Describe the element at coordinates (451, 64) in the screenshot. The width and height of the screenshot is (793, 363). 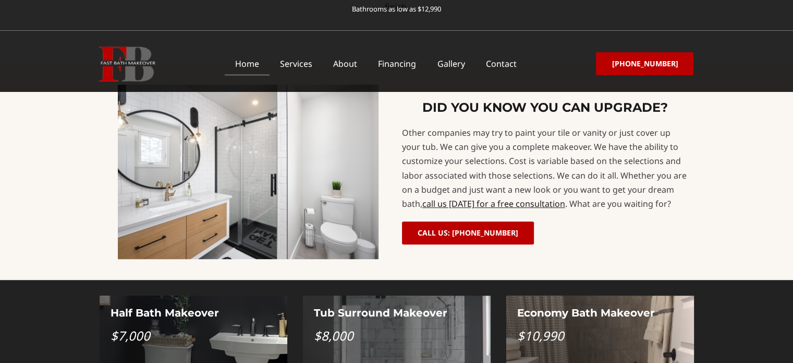
I see `a: Gallery` at that location.